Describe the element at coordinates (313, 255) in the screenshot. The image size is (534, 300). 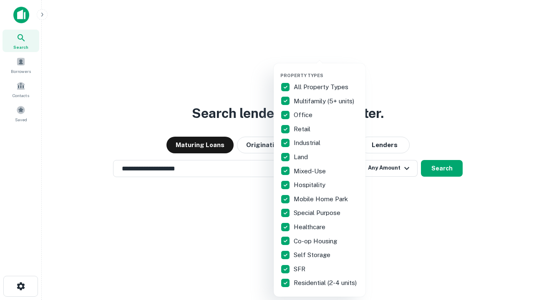
I see `p: Self Storage` at that location.